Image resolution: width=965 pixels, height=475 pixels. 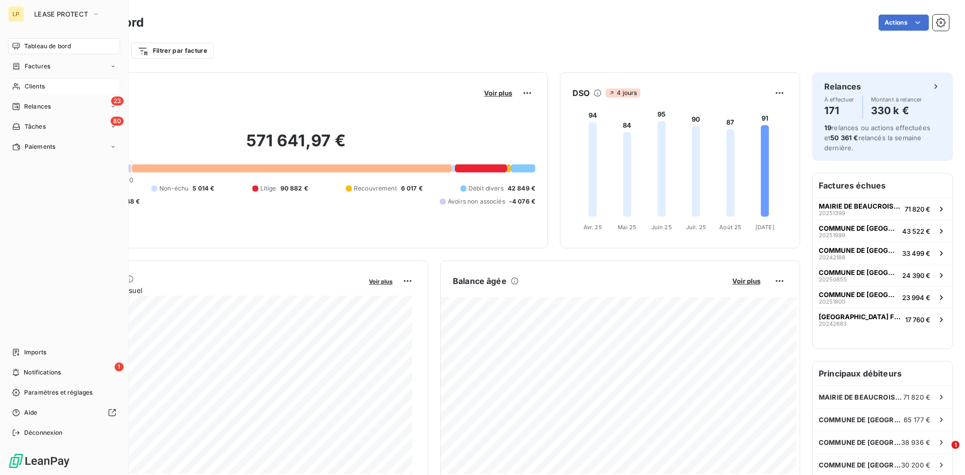 What do you see at coordinates (622, 93) in the screenshot?
I see `span: 4 jours` at bounding box center [622, 93].